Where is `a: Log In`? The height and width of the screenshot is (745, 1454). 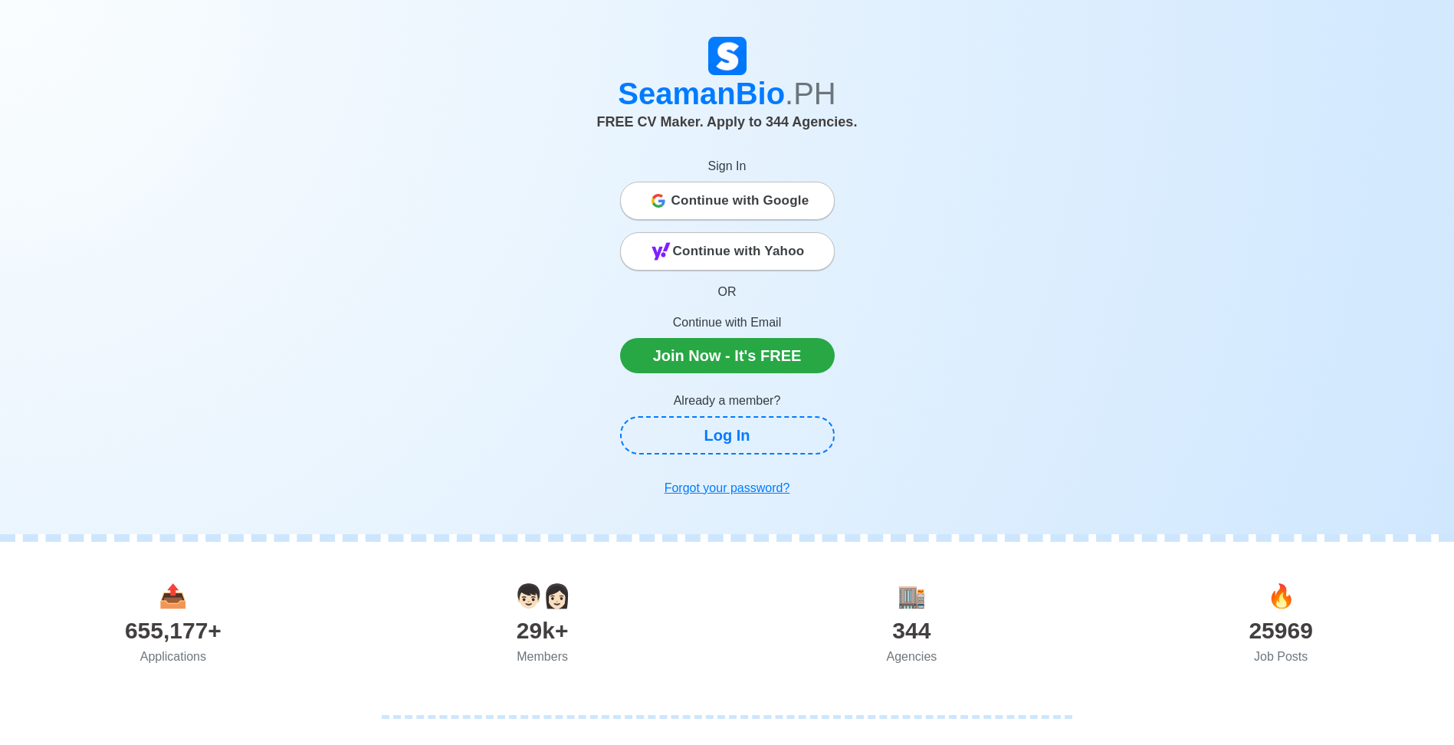
a: Log In is located at coordinates (728, 435).